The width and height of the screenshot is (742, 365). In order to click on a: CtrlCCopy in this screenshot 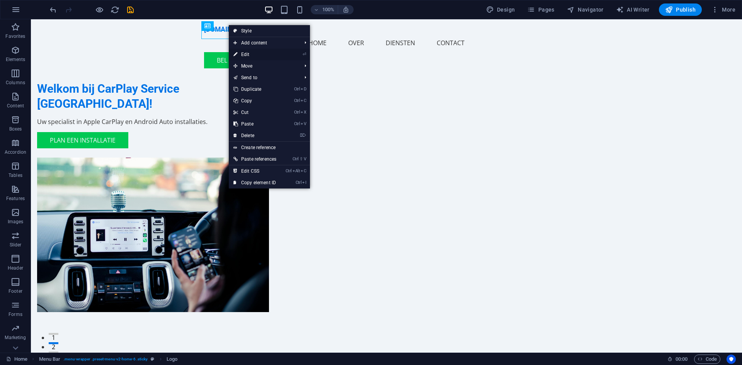, I will do `click(255, 101)`.